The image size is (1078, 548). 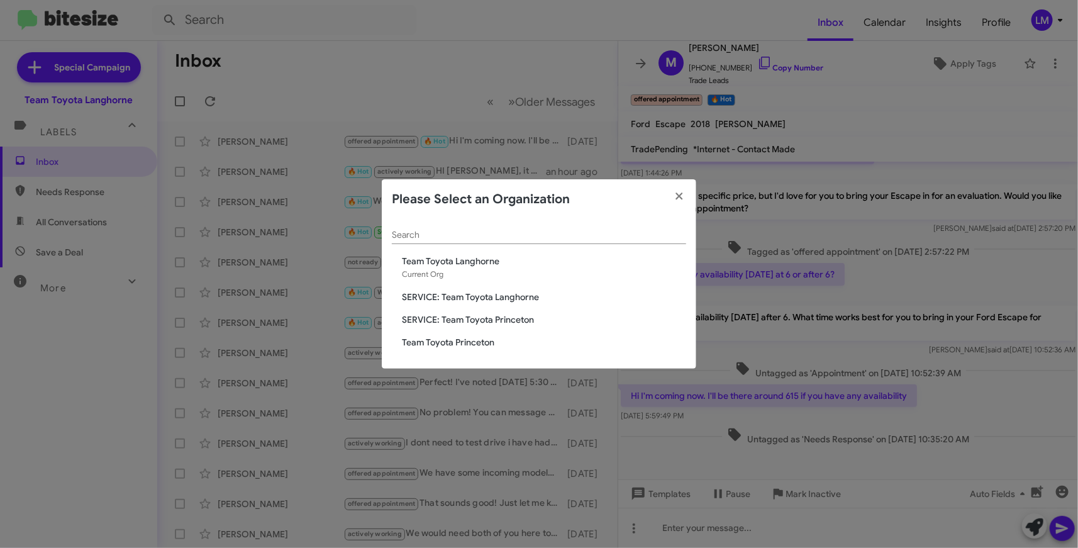 What do you see at coordinates (480, 199) in the screenshot?
I see `h2: Please Select an Organization` at bounding box center [480, 199].